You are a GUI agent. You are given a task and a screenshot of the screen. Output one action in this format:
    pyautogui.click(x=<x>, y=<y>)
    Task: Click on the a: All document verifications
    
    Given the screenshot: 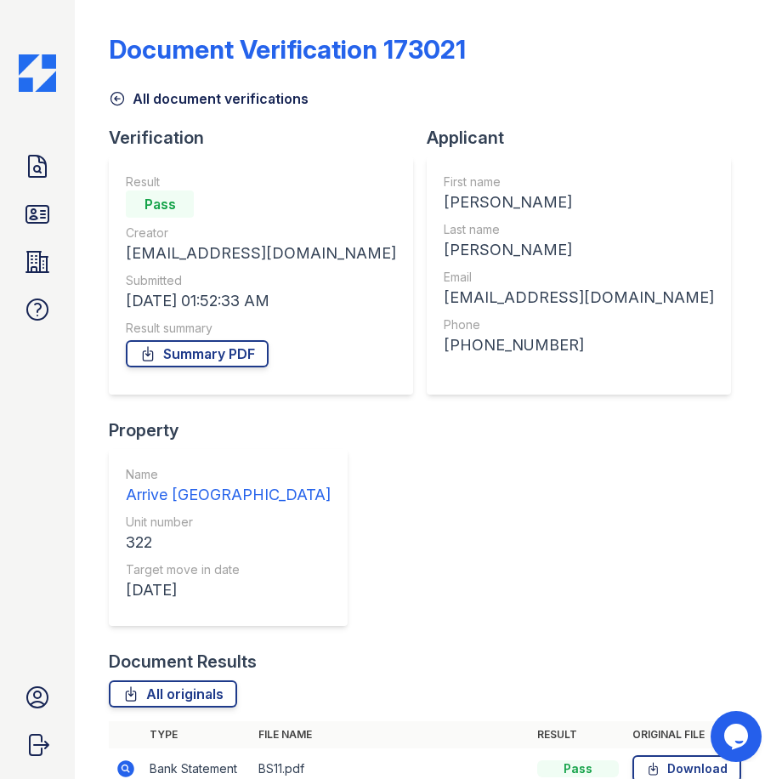 What is the action you would take?
    pyautogui.click(x=208, y=99)
    